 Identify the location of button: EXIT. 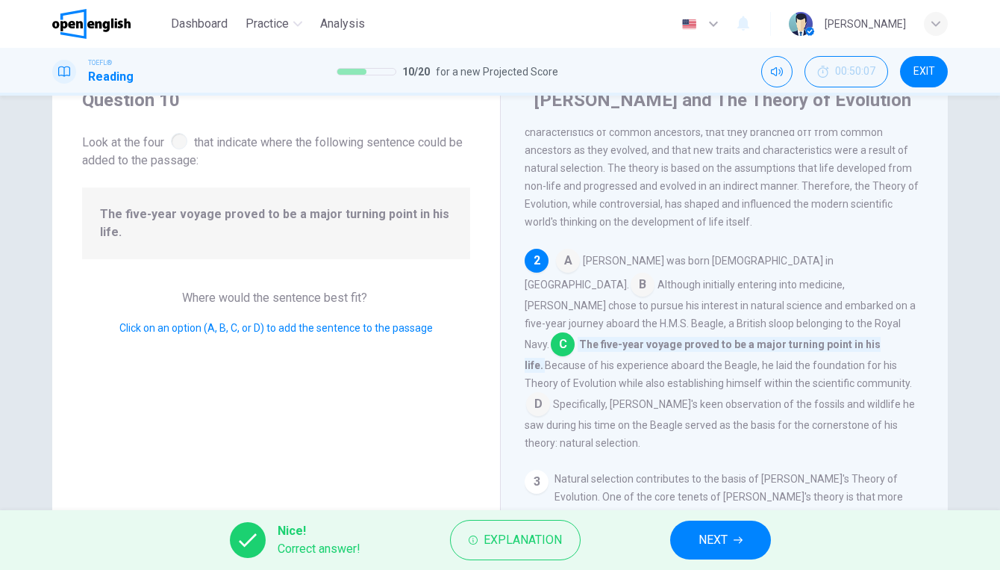
(924, 72).